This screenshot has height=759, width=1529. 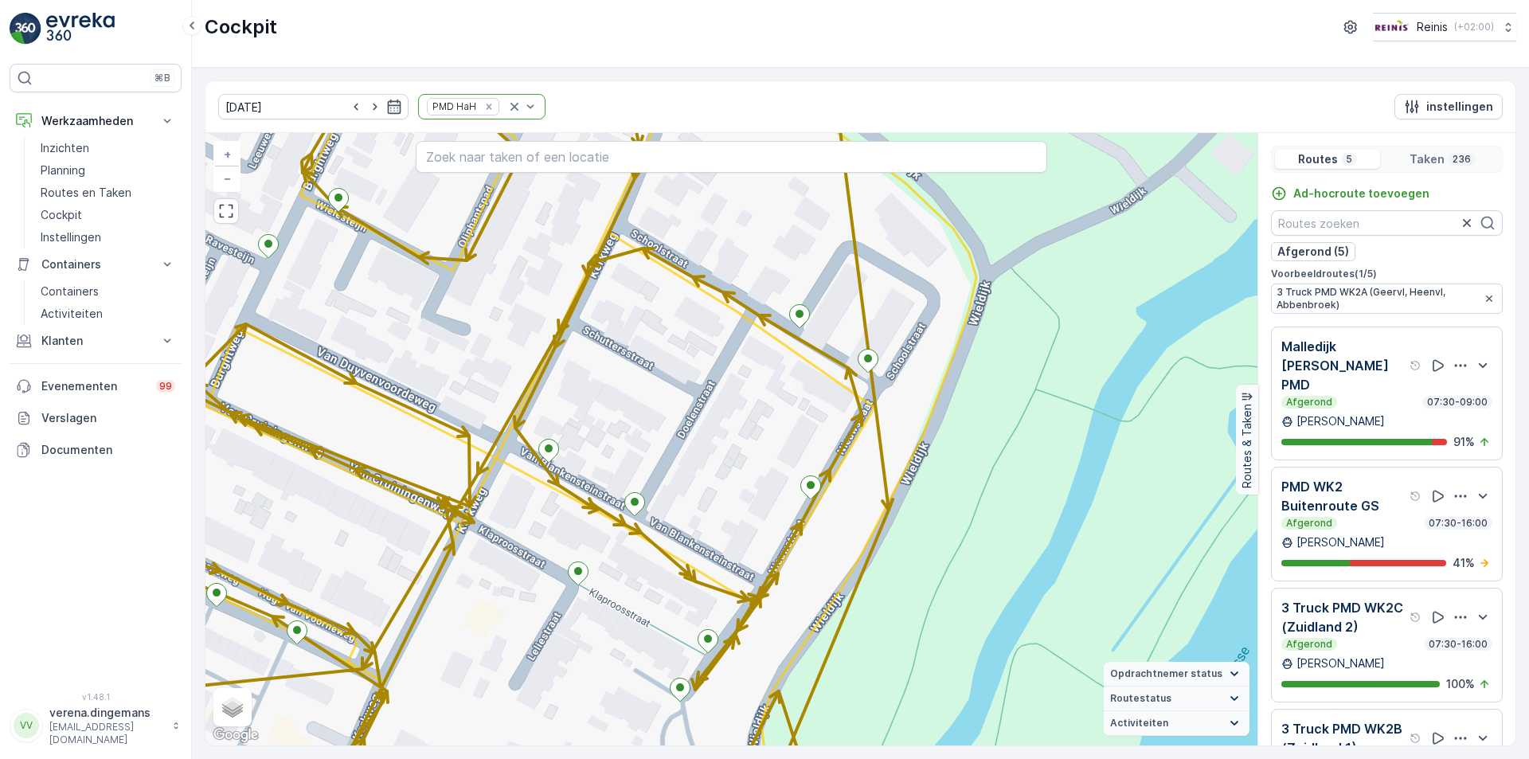 I want to click on button: Klanten, so click(x=96, y=341).